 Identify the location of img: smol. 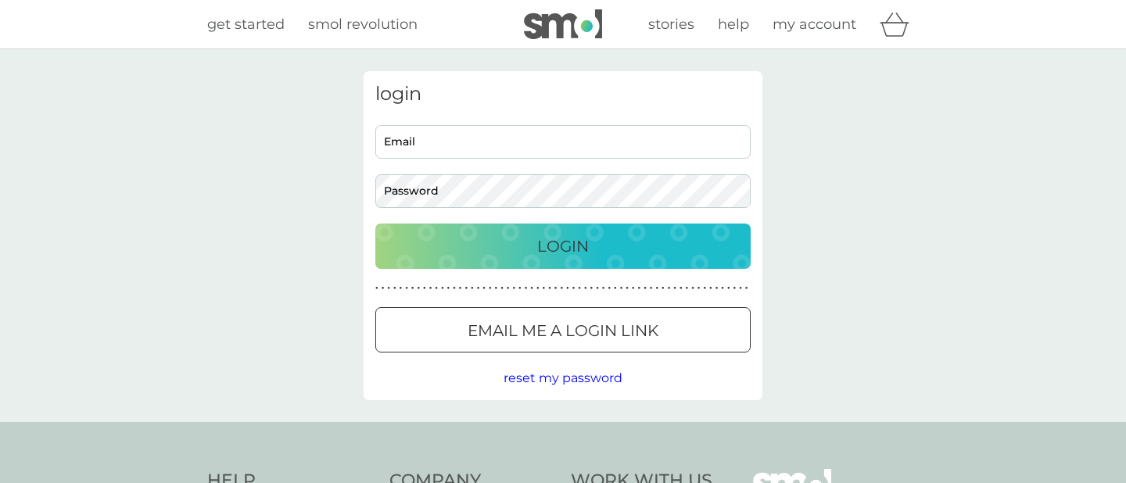
(563, 24).